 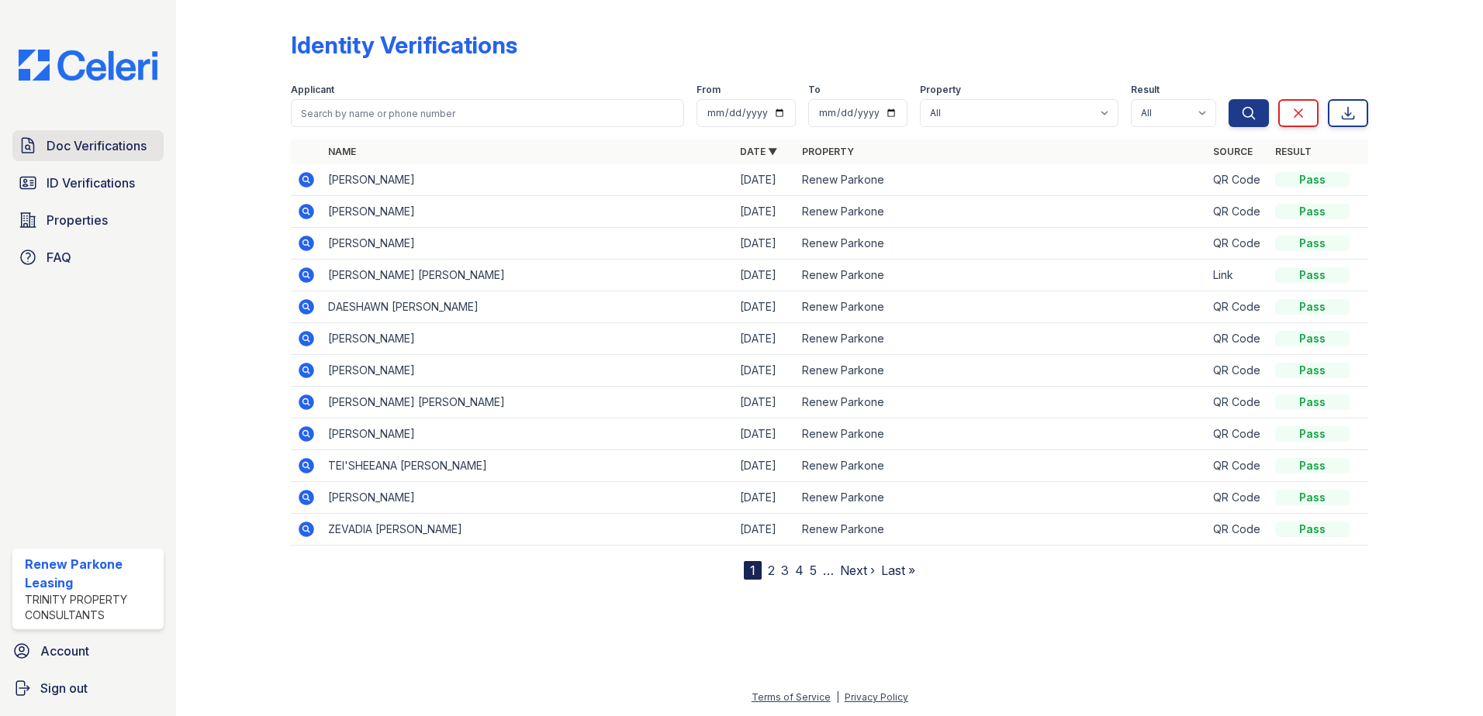 What do you see at coordinates (91, 608) in the screenshot?
I see `div: Trinity Property Consultants` at bounding box center [91, 608].